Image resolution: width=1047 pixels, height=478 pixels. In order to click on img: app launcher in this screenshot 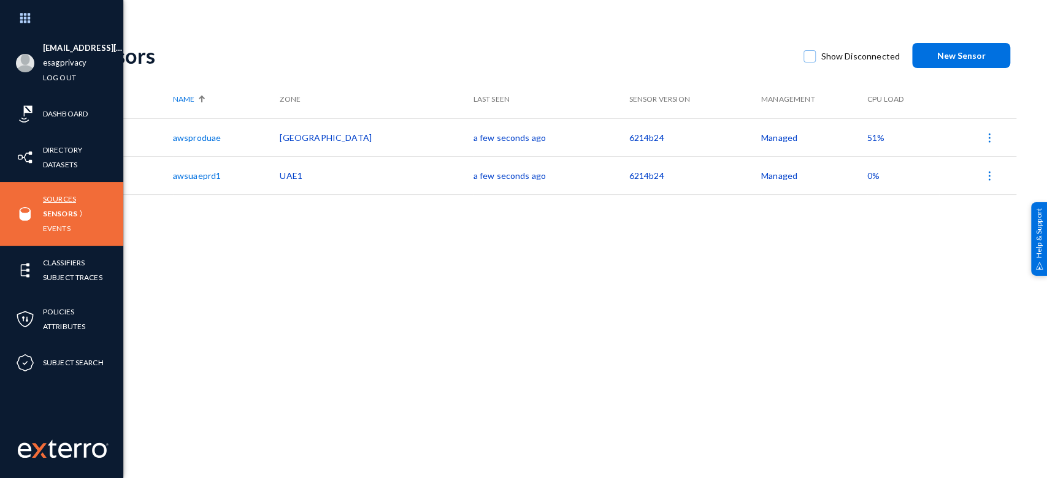, I will do `click(25, 18)`.